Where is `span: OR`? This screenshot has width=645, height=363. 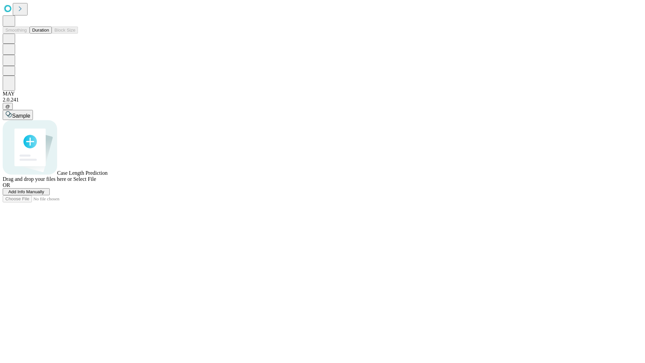
span: OR is located at coordinates (6, 185).